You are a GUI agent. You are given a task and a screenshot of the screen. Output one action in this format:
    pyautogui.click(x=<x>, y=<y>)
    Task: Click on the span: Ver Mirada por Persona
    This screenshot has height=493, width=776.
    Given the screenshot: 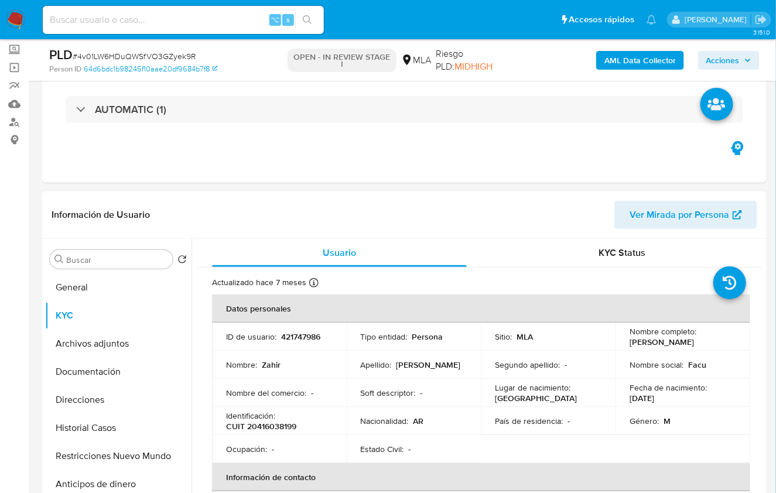 What is the action you would take?
    pyautogui.click(x=679, y=215)
    